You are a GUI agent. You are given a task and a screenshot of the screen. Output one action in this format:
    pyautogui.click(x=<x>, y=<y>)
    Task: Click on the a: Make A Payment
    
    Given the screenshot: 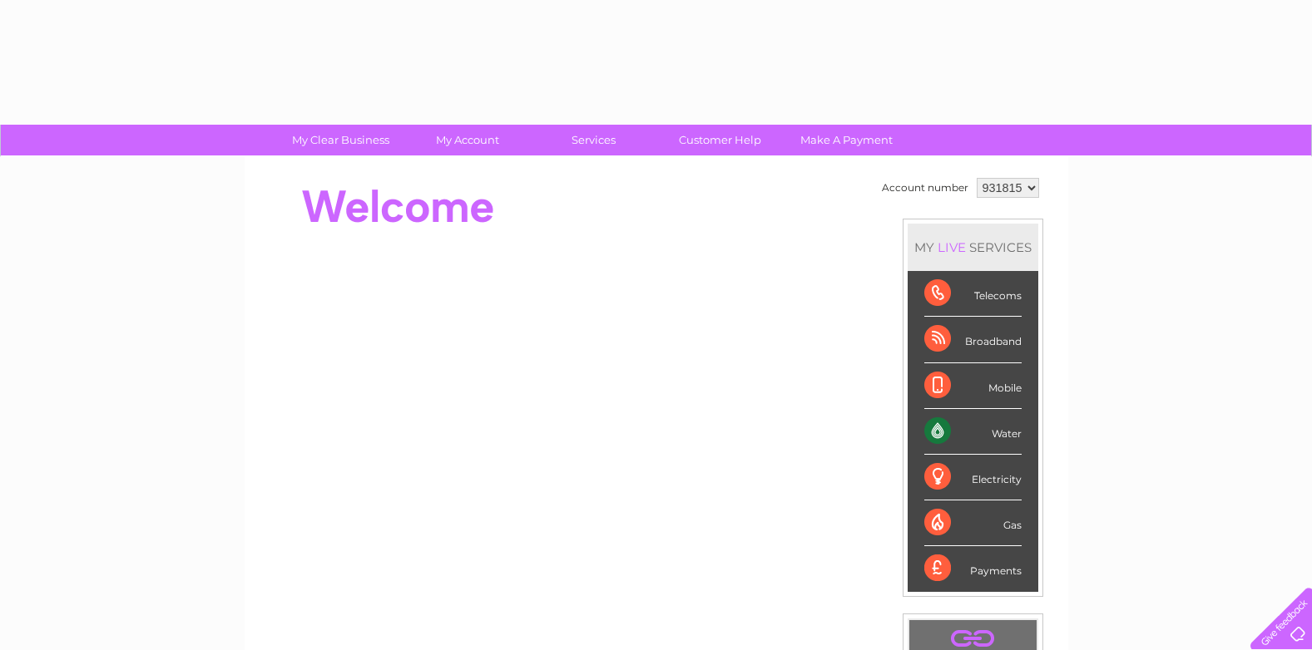 What is the action you would take?
    pyautogui.click(x=846, y=140)
    